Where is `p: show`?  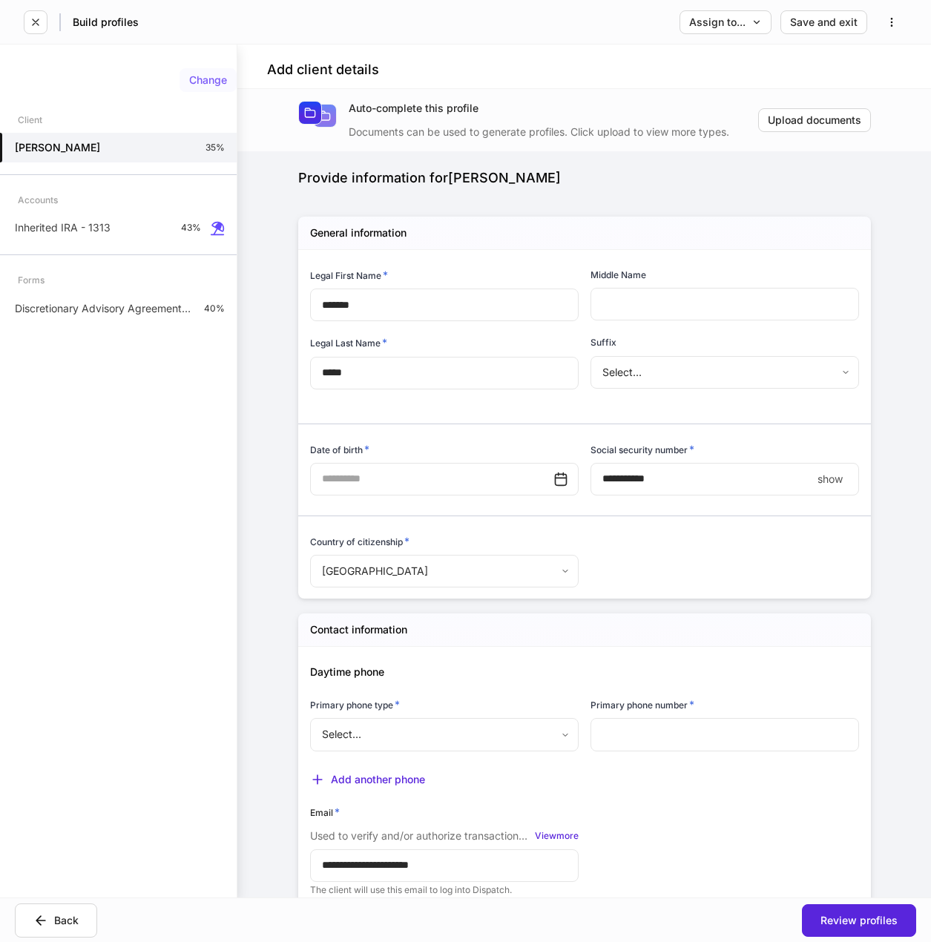
p: show is located at coordinates (830, 479).